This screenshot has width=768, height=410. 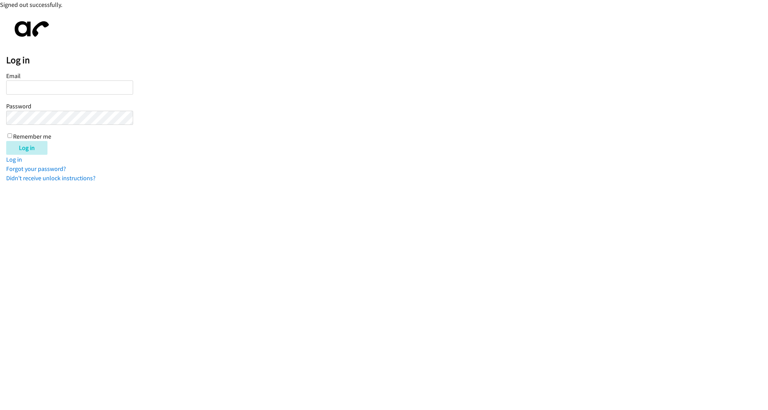 What do you see at coordinates (30, 29) in the screenshot?
I see `img: aphone-8a226864a2ddd6a5e75d1ebefc011f4aa8f32683c2d82f3fb0802fe031f96514.svg` at bounding box center [30, 29].